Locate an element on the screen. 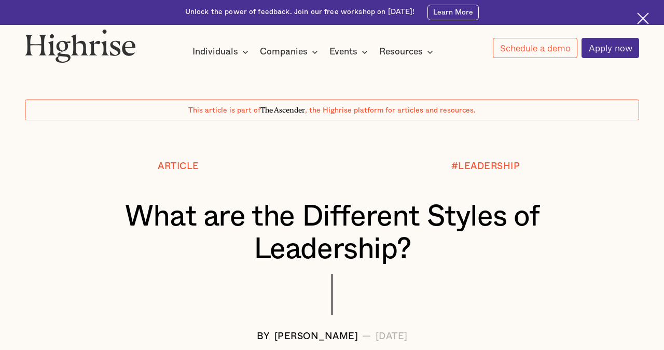 Image resolution: width=664 pixels, height=350 pixels. span: This article is part of is located at coordinates (224, 111).